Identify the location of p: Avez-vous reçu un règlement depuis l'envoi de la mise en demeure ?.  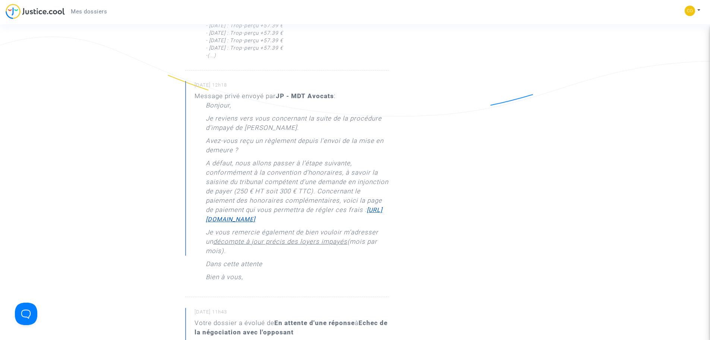
(298, 147).